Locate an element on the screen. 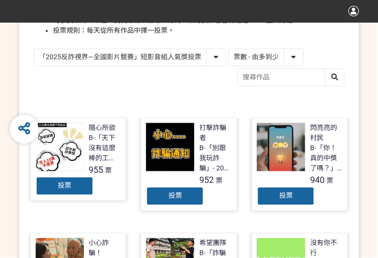 This screenshot has height=258, width=378. li: 投票規則：每天從所有作品中擇一投票。 is located at coordinates (198, 30).